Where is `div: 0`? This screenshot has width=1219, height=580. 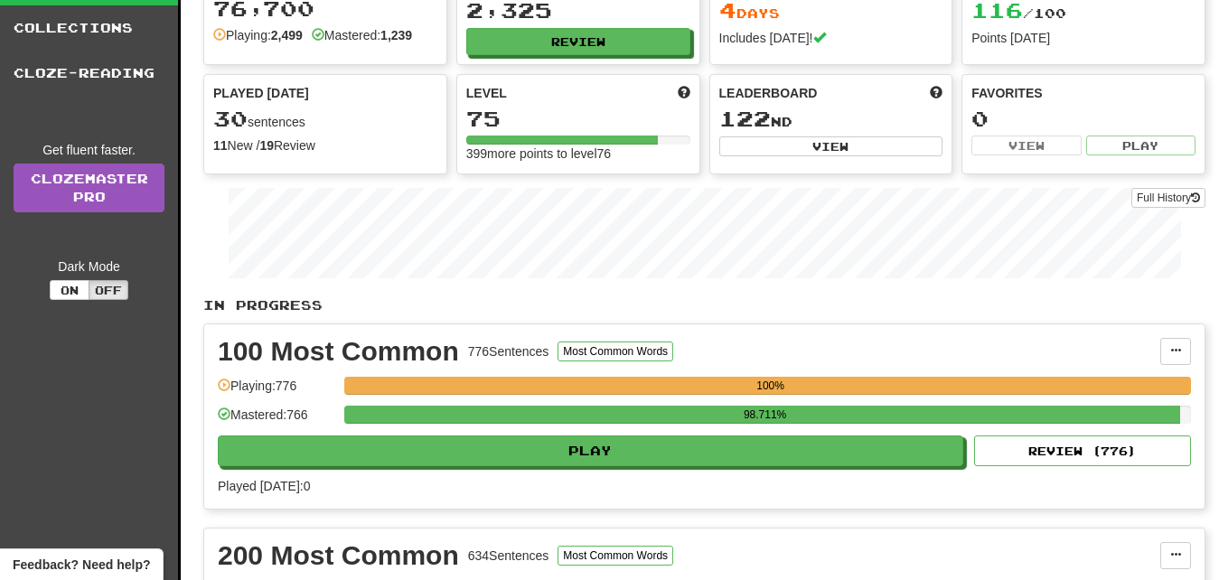
div: 0 is located at coordinates (1083, 118).